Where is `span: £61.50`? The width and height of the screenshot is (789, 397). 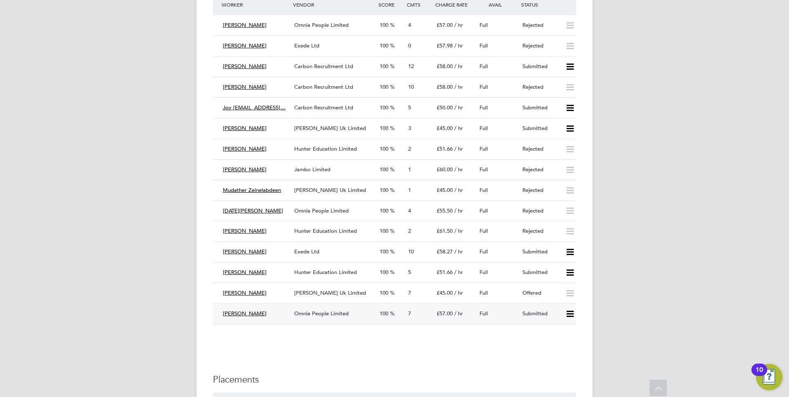
span: £61.50 is located at coordinates (444, 231).